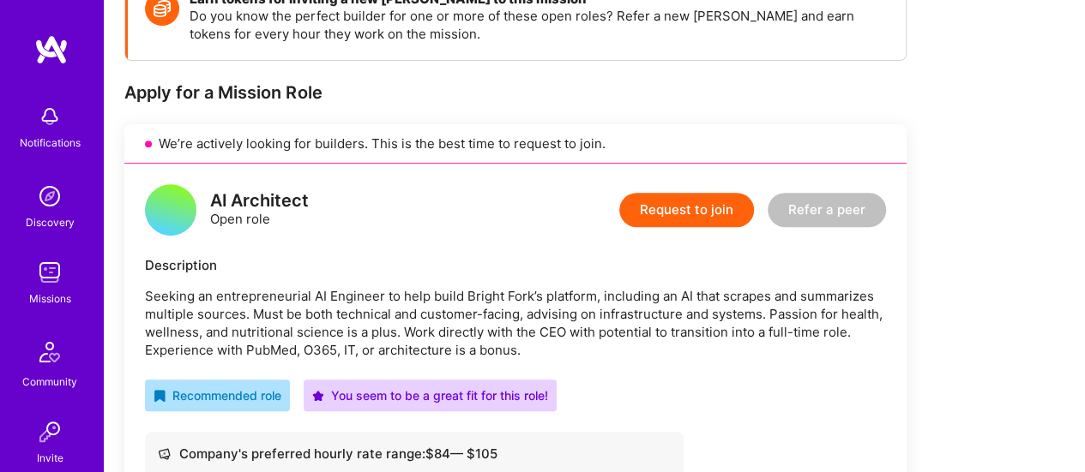 The height and width of the screenshot is (472, 1085). I want to click on button: Request to join, so click(686, 210).